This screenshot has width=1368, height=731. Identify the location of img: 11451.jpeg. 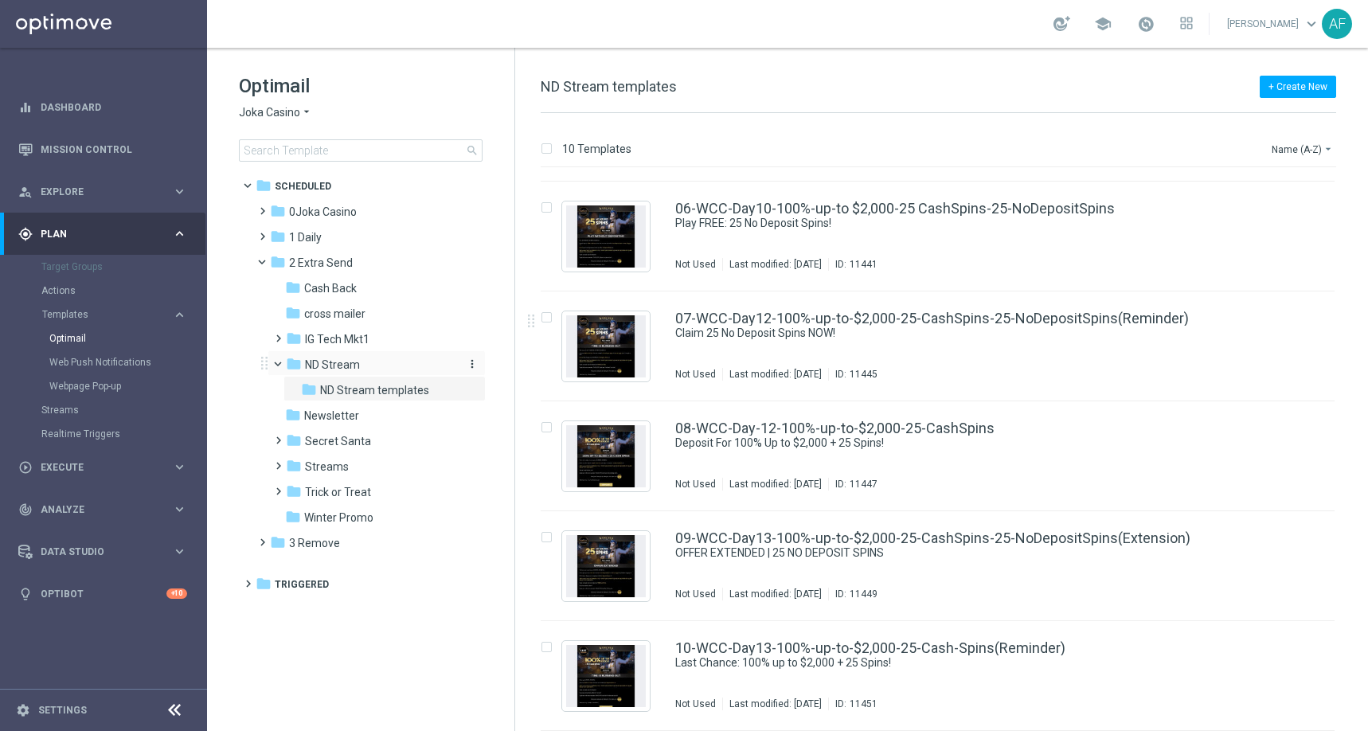
(606, 676).